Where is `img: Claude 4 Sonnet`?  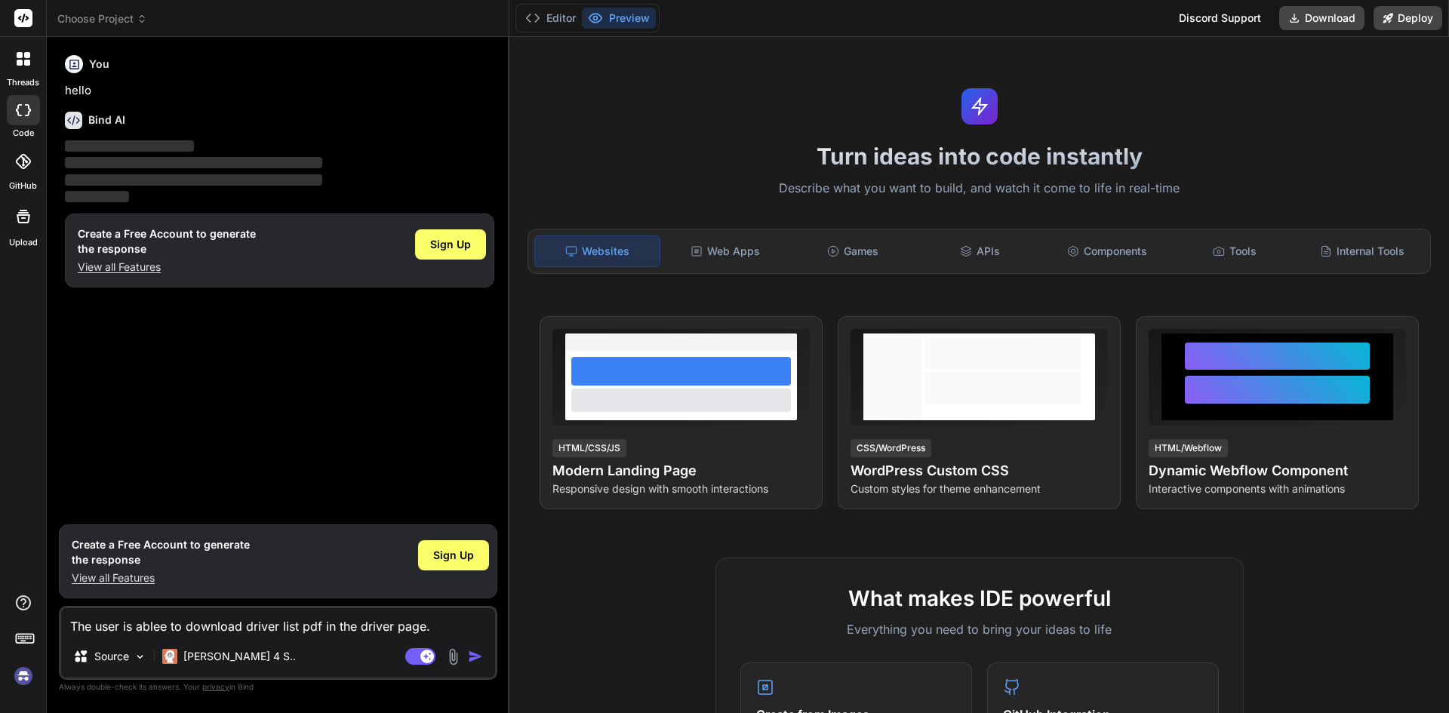
img: Claude 4 Sonnet is located at coordinates (170, 656).